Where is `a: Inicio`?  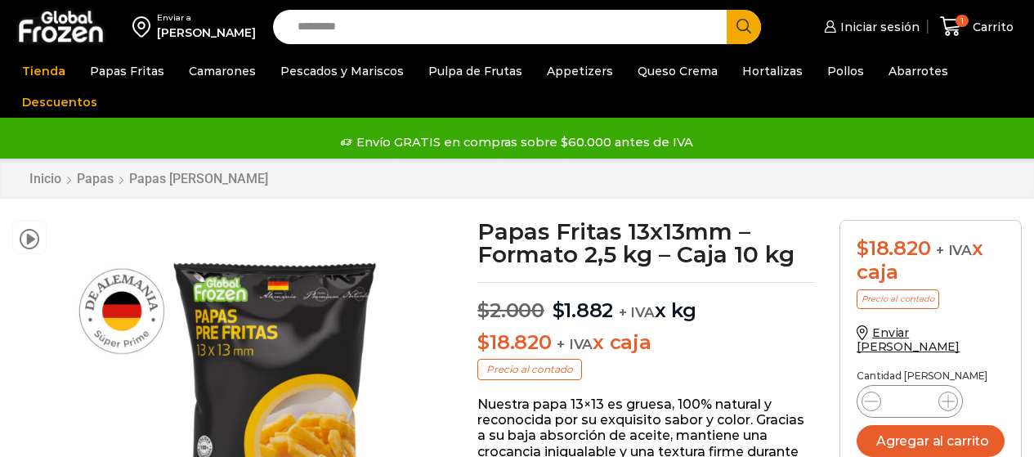
a: Inicio is located at coordinates (45, 178).